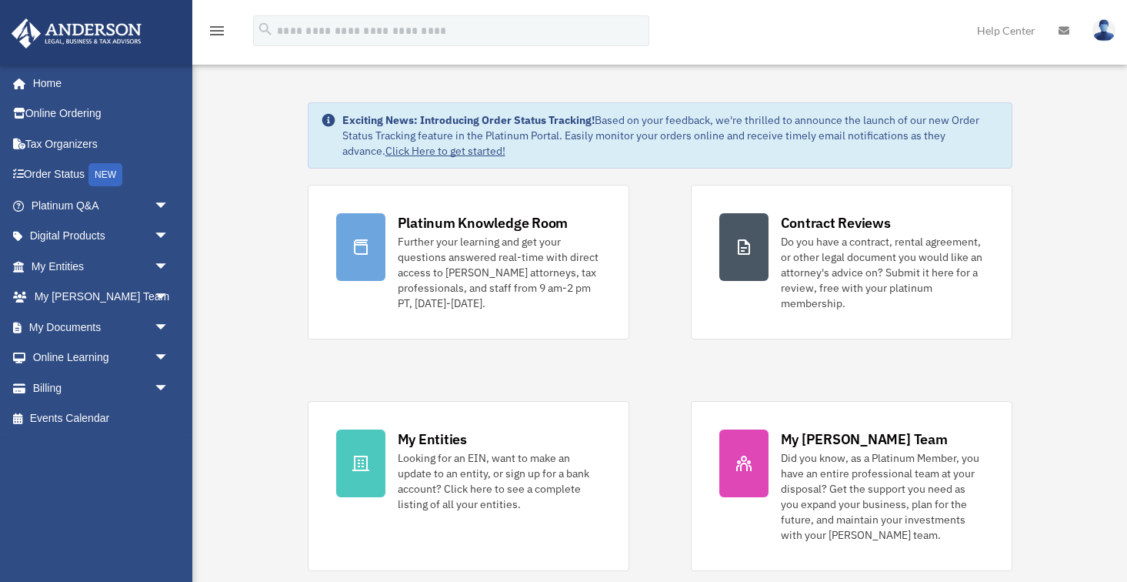  What do you see at coordinates (102, 114) in the screenshot?
I see `a: Online Ordering` at bounding box center [102, 114].